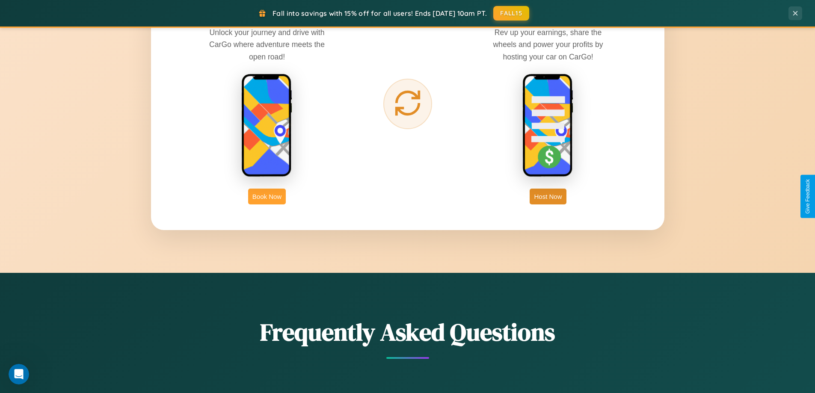  What do you see at coordinates (511, 13) in the screenshot?
I see `button: FALL15` at bounding box center [511, 13].